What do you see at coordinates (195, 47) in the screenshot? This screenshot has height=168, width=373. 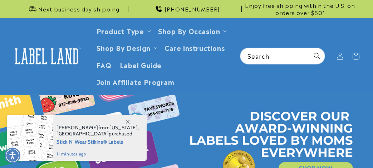 I see `a: Care instructions` at bounding box center [195, 47].